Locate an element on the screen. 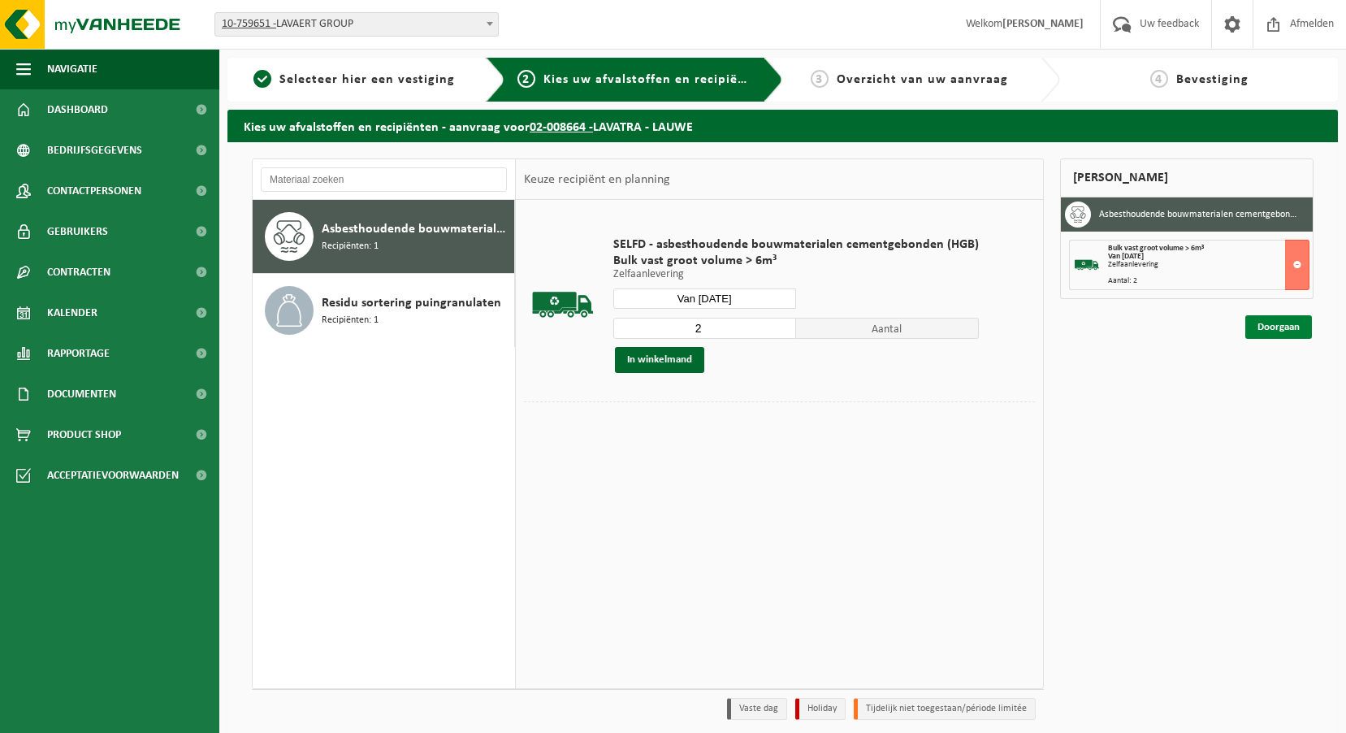  span: Acceptatievoorwaarden is located at coordinates (113, 475).